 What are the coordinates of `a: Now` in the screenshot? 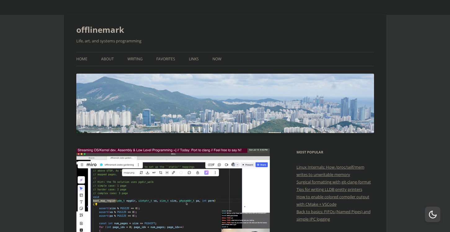 It's located at (217, 59).